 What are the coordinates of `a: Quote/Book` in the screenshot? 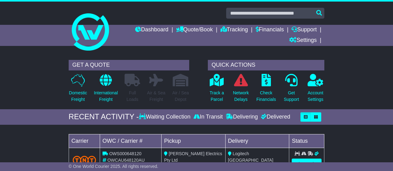 It's located at (194, 30).